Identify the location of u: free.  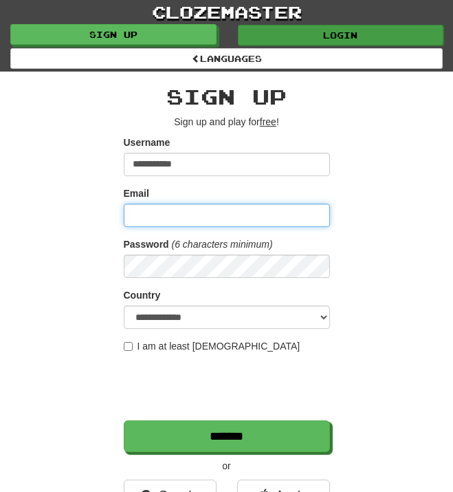
(268, 122).